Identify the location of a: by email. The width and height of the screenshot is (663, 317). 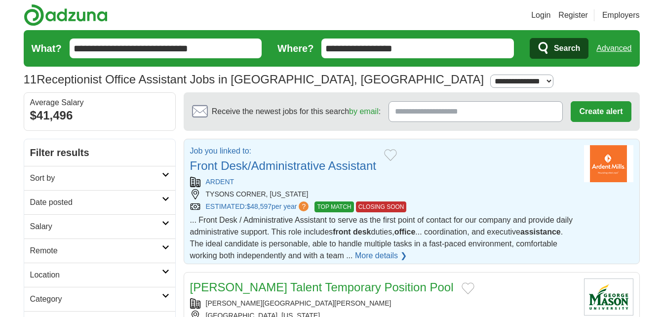
(364, 111).